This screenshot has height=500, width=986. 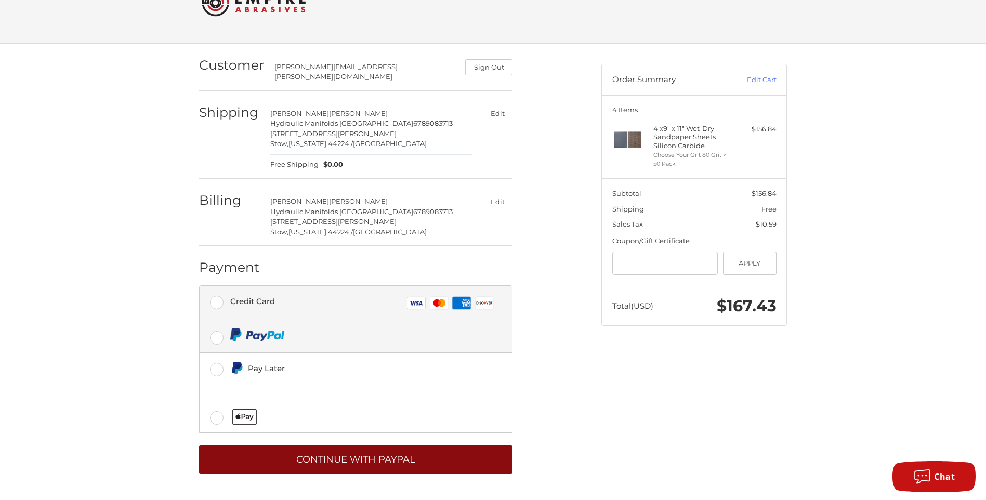 I want to click on span: Total (USD), so click(x=633, y=306).